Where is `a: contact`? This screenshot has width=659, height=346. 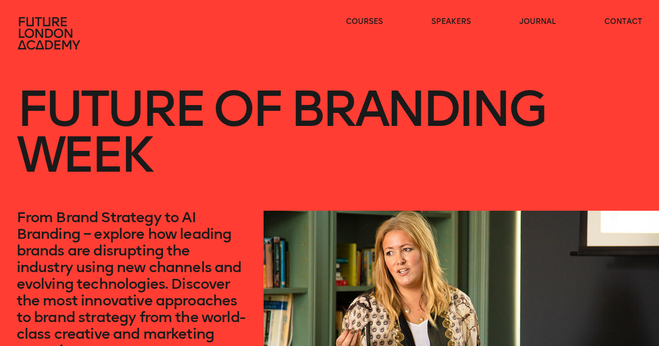
a: contact is located at coordinates (623, 22).